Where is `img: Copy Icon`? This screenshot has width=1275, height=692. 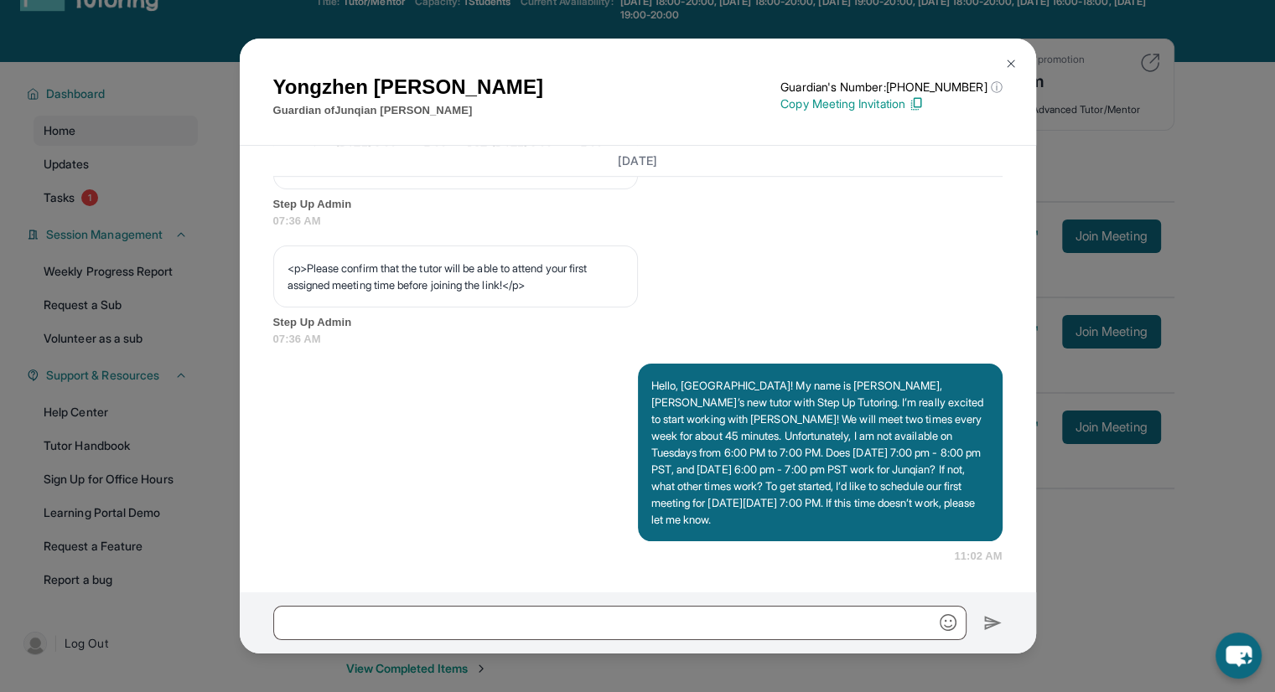
img: Copy Icon is located at coordinates (916, 104).